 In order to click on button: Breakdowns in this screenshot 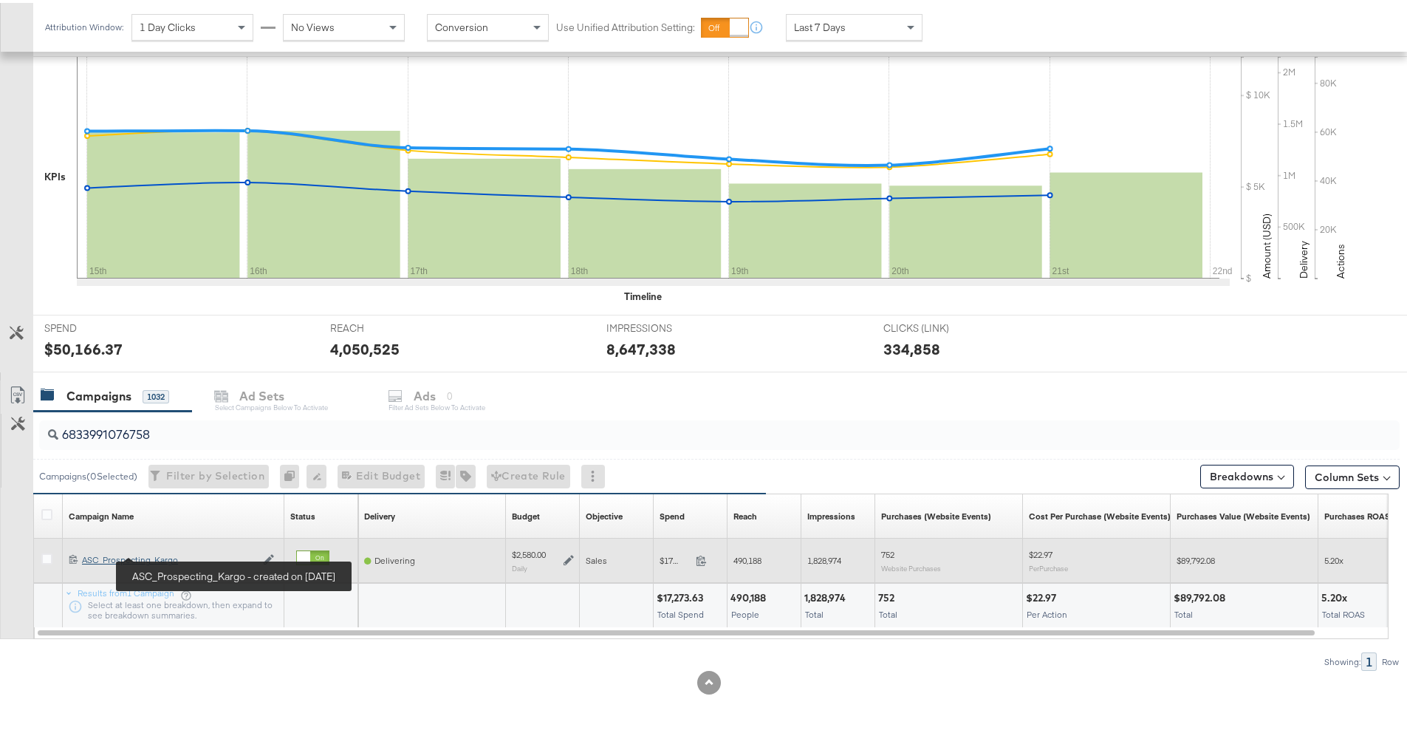, I will do `click(1247, 474)`.